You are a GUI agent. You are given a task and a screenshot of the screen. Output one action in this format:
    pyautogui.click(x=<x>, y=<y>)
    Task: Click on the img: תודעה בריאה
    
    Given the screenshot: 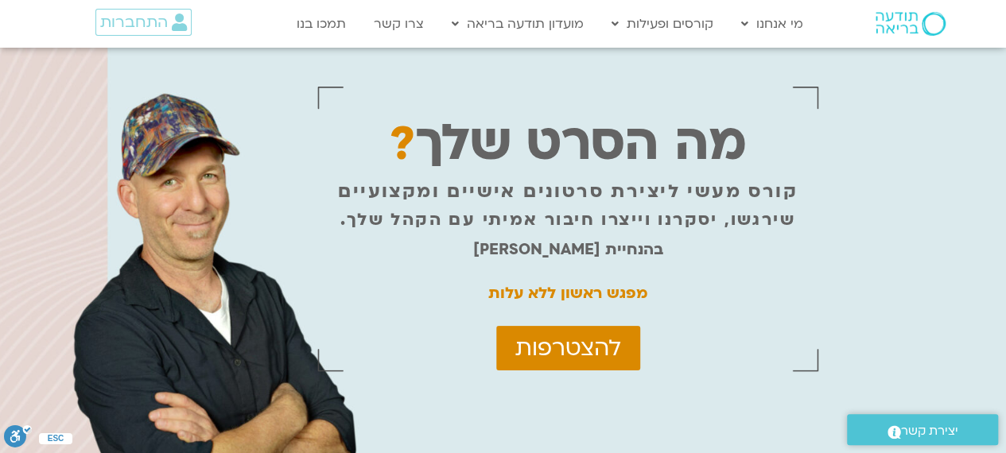 What is the action you would take?
    pyautogui.click(x=911, y=24)
    